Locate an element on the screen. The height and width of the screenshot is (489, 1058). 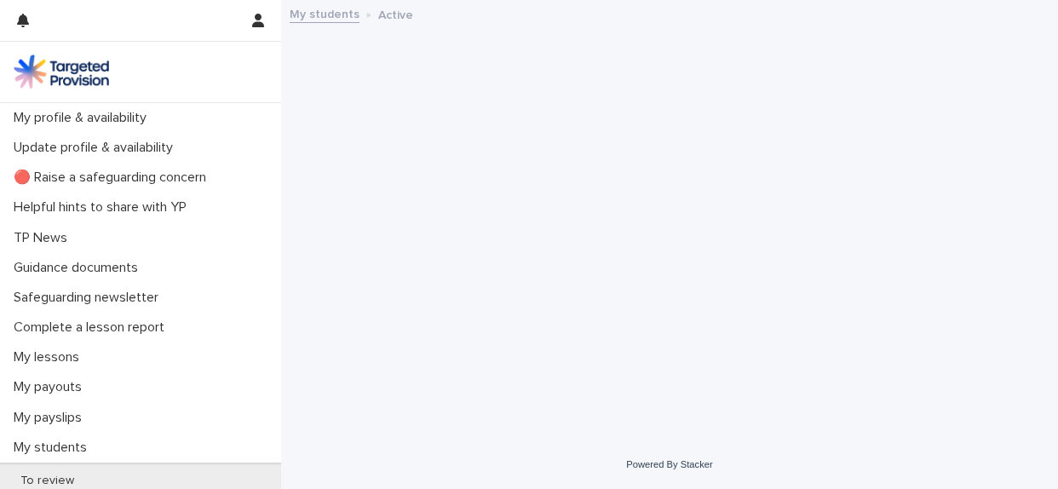
p: My payslips is located at coordinates (51, 417).